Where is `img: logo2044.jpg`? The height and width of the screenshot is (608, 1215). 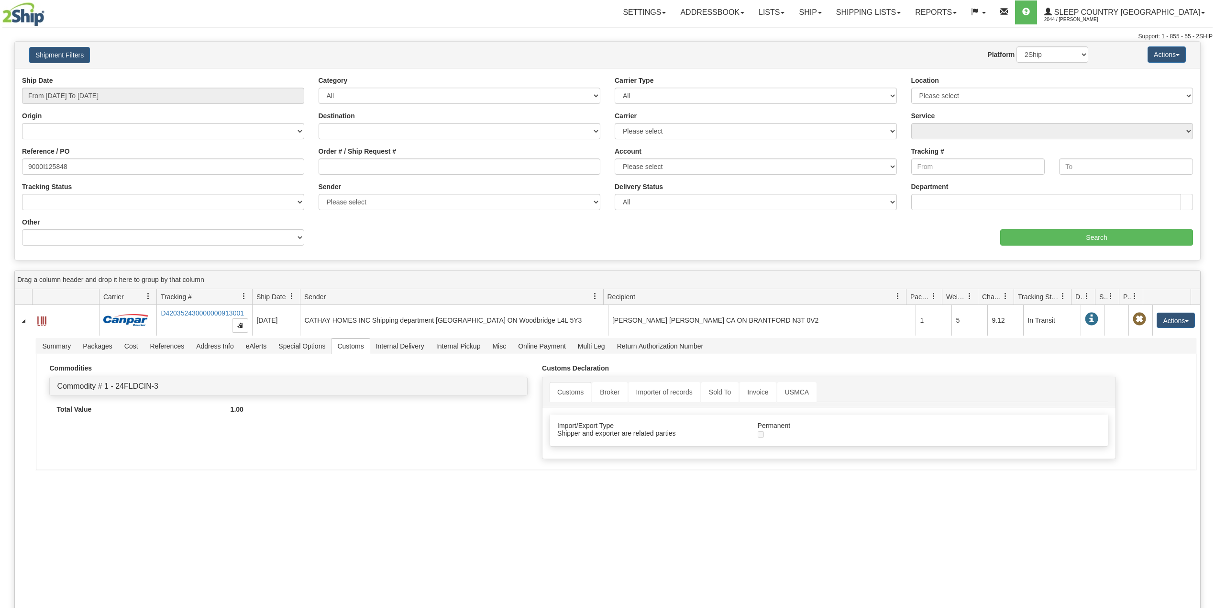 img: logo2044.jpg is located at coordinates (23, 14).